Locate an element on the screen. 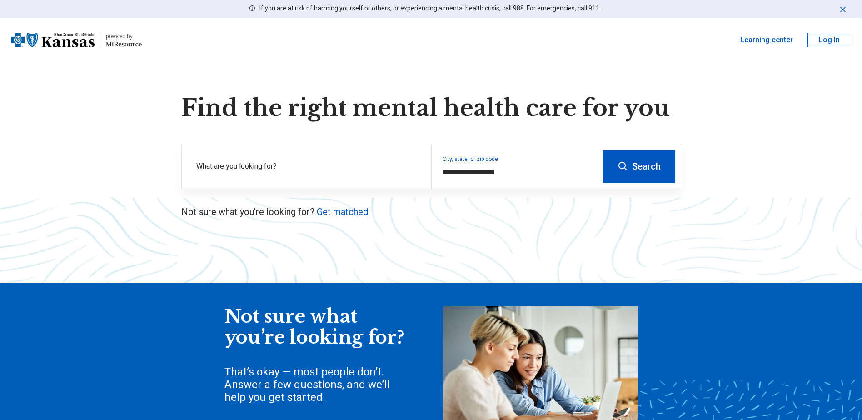 The width and height of the screenshot is (862, 420). h1: Find the right mental health care for you is located at coordinates (431, 108).